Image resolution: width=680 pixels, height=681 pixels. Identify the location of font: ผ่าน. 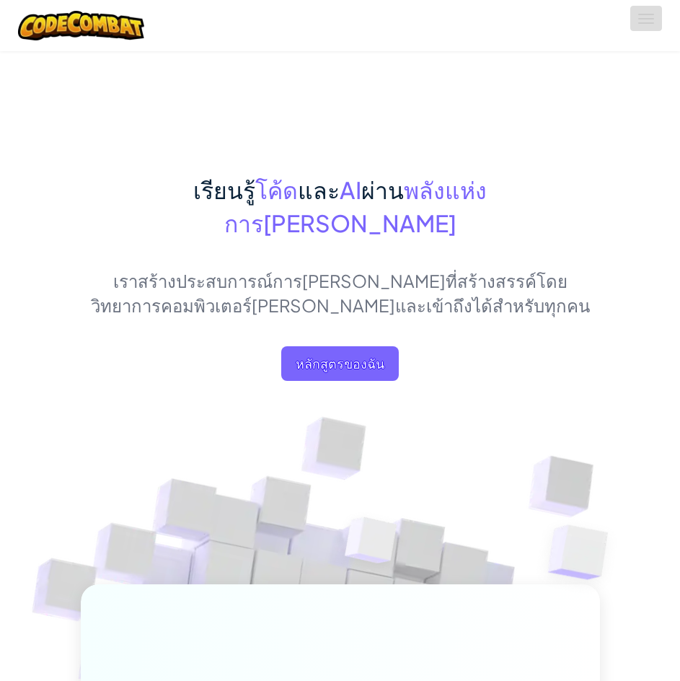
(382, 190).